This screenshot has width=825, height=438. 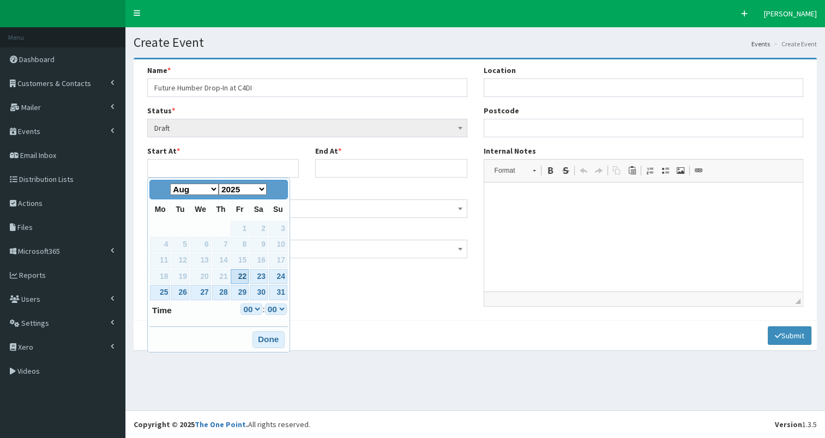 What do you see at coordinates (268, 340) in the screenshot?
I see `button: Done` at bounding box center [268, 340].